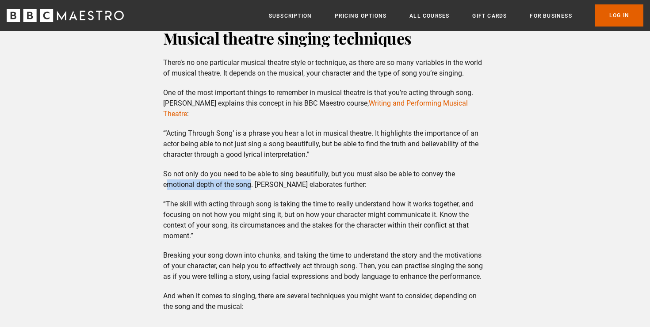 The height and width of the screenshot is (327, 650). Describe the element at coordinates (65, 15) in the screenshot. I see `svg: BBC Maestro` at that location.